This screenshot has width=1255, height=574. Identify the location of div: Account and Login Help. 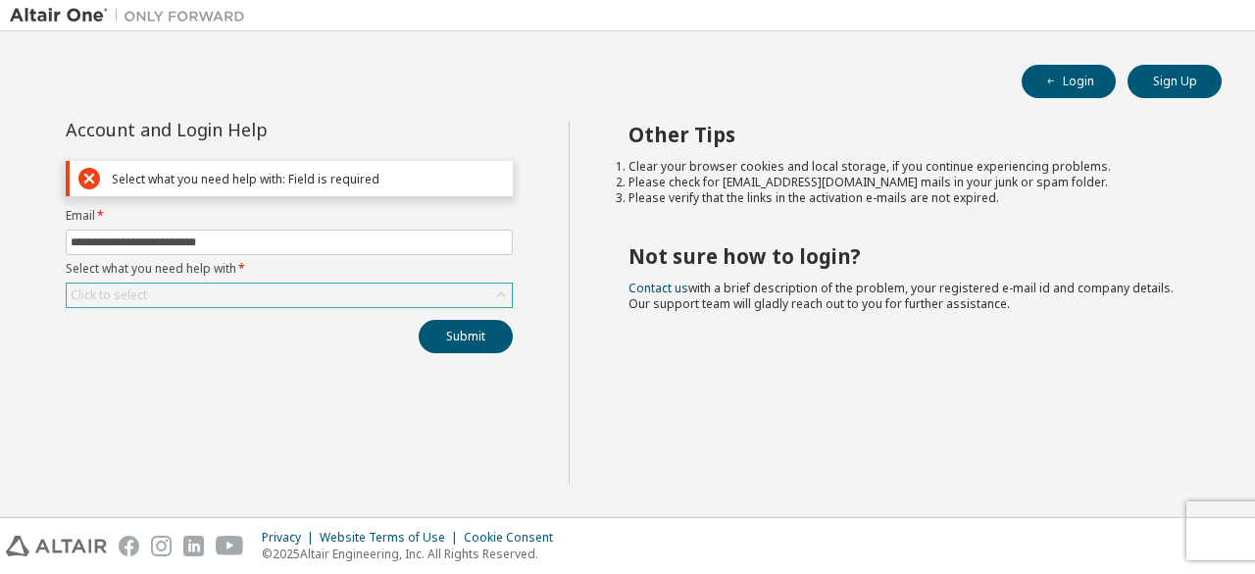
(244, 129).